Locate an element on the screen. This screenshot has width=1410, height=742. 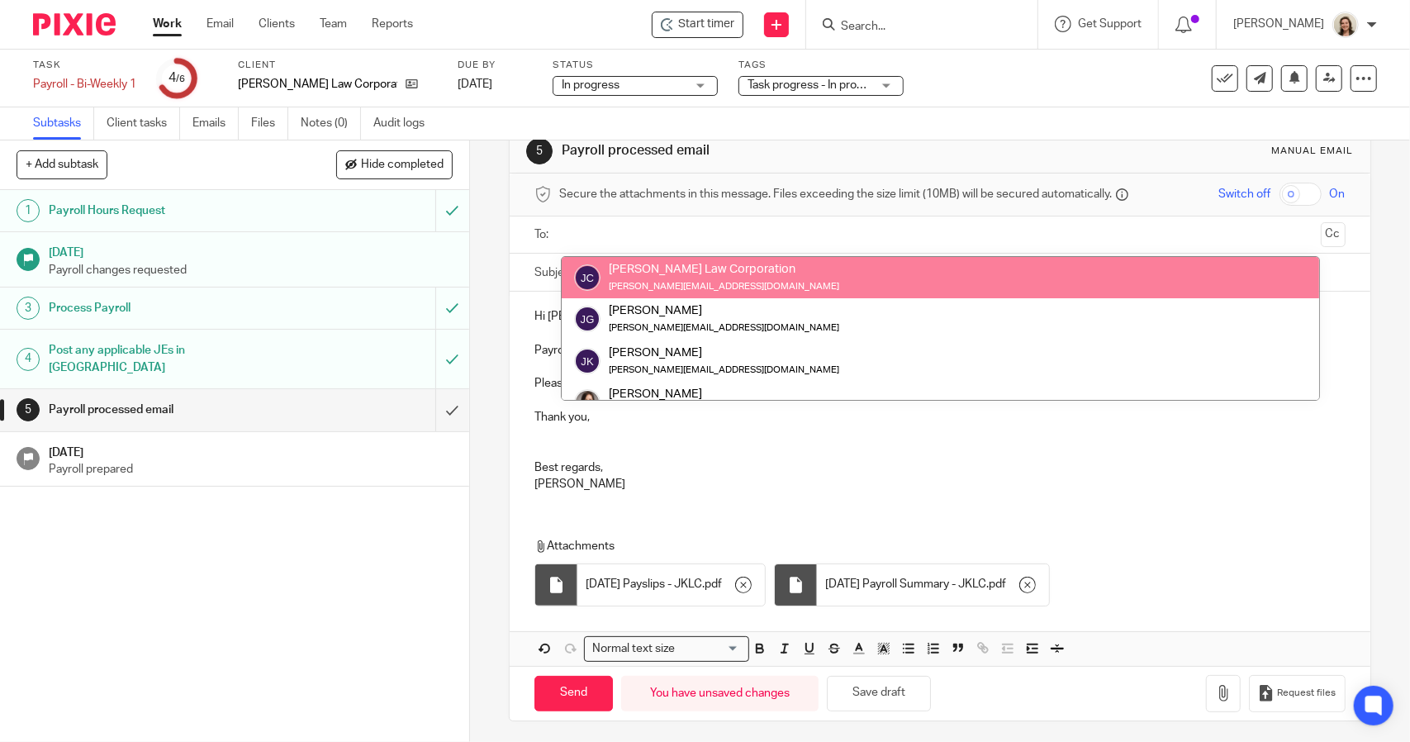
button: Request files is located at coordinates (1297, 693).